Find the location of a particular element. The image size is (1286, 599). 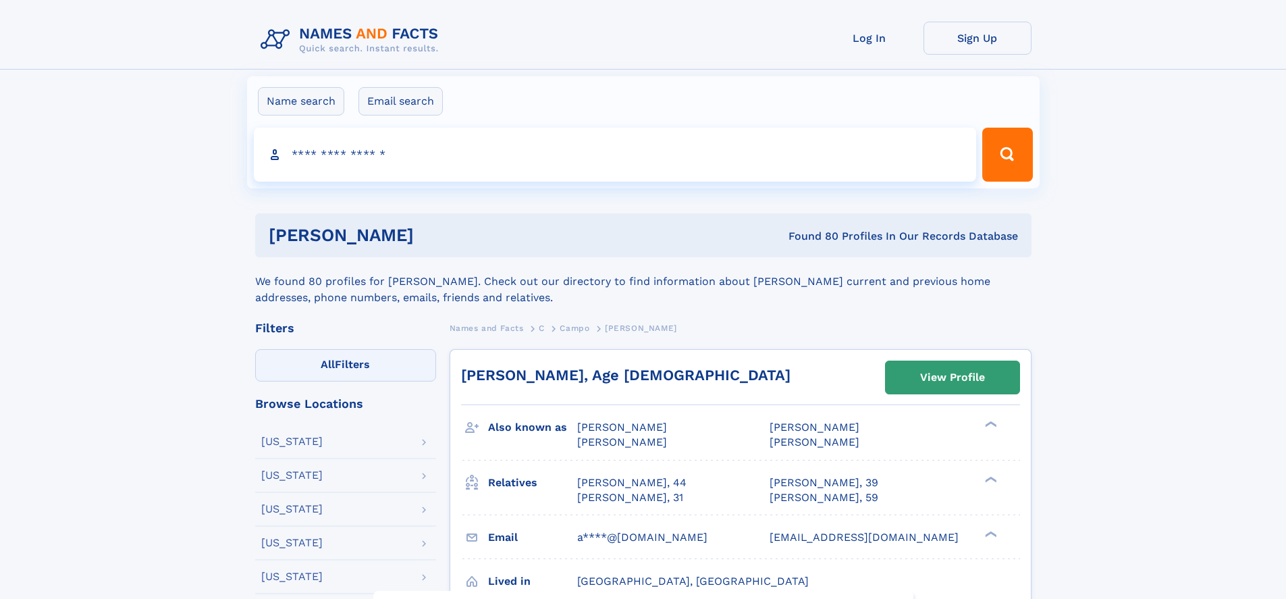

label: Email search is located at coordinates (400, 101).